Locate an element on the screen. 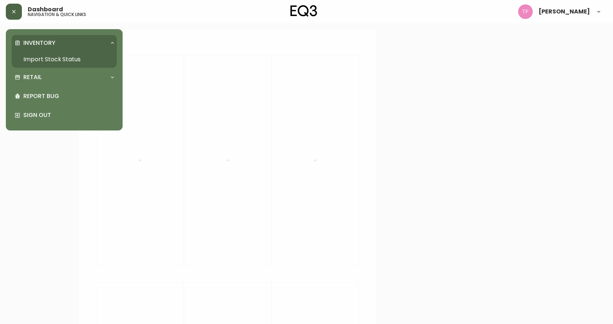 Image resolution: width=613 pixels, height=324 pixels. img: logo is located at coordinates (304, 11).